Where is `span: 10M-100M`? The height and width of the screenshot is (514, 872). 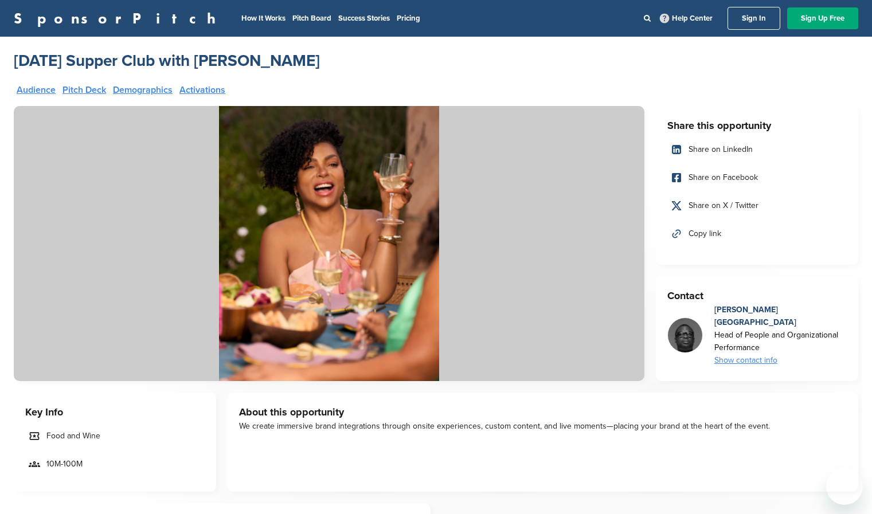
span: 10M-100M is located at coordinates (64, 465).